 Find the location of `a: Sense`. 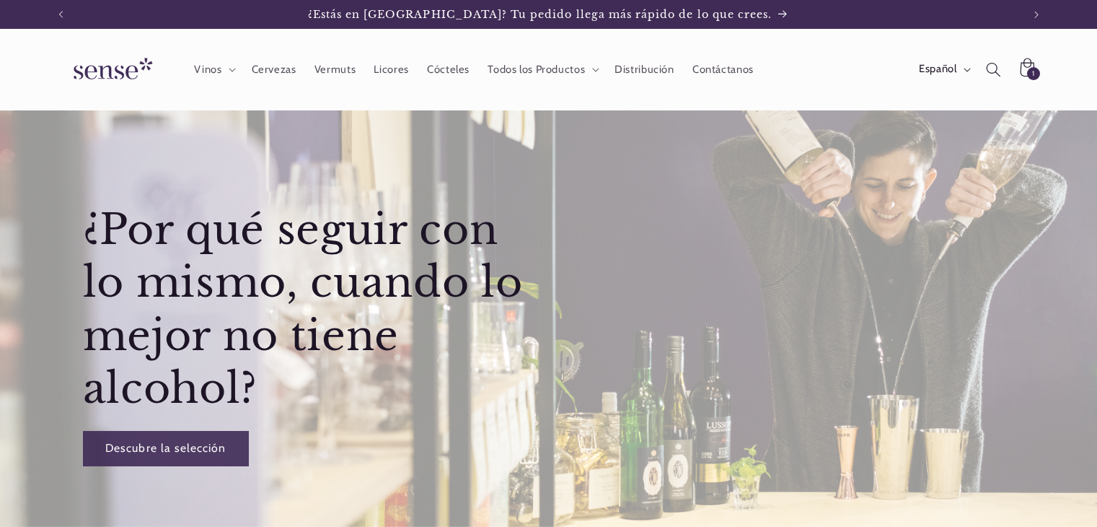

a: Sense is located at coordinates (110, 69).